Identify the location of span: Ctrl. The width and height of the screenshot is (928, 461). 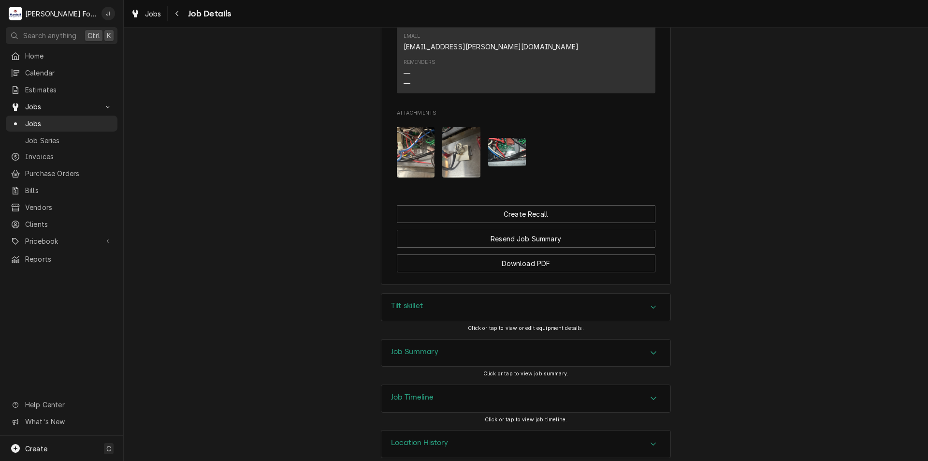
(94, 35).